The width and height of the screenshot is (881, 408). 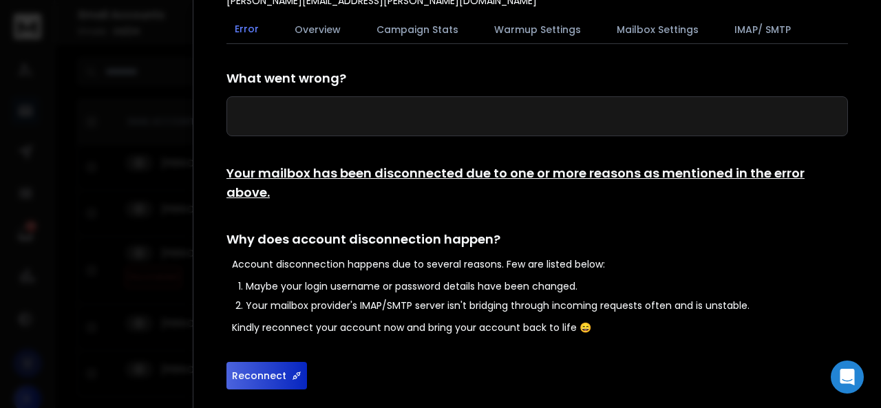 I want to click on button: Overview, so click(x=317, y=30).